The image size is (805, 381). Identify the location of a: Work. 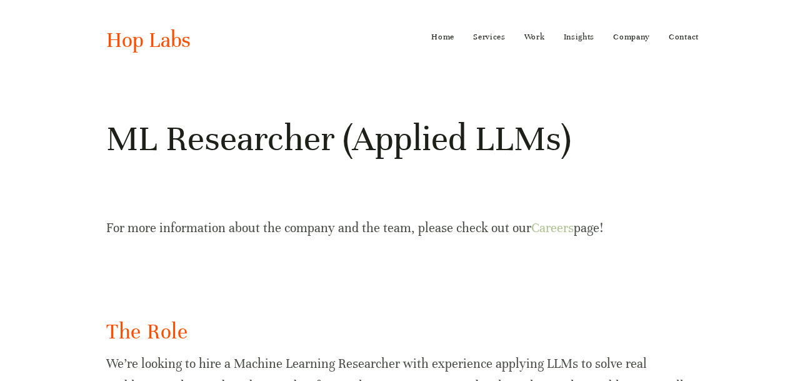
(534, 37).